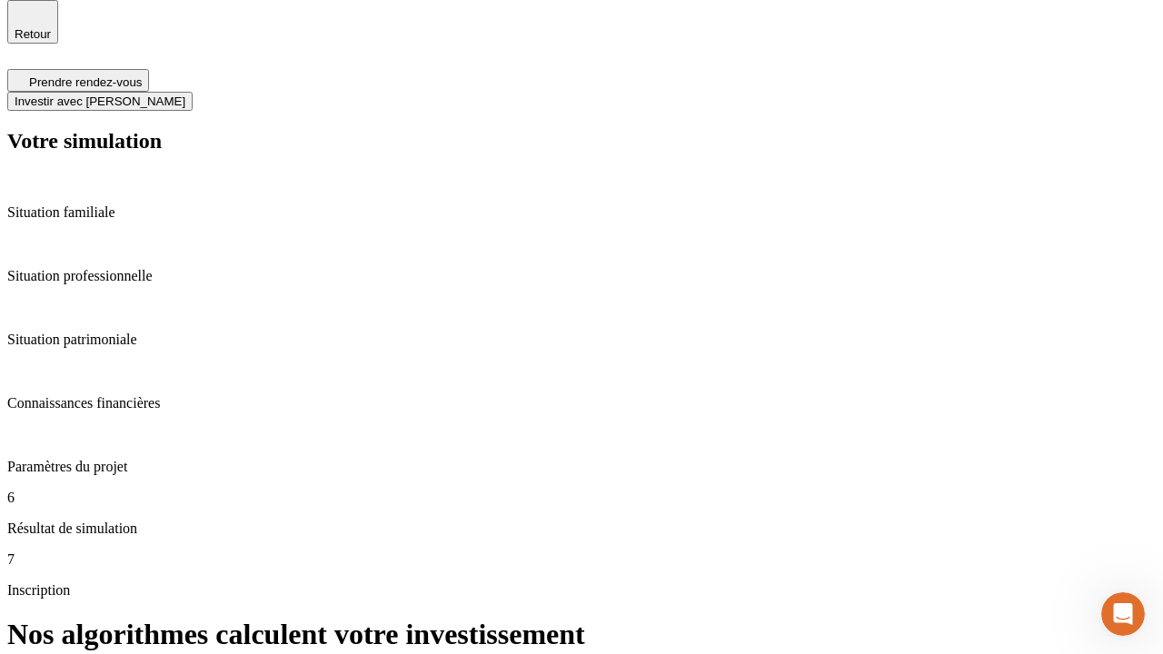 This screenshot has width=1163, height=654. I want to click on p: Inscription, so click(581, 590).